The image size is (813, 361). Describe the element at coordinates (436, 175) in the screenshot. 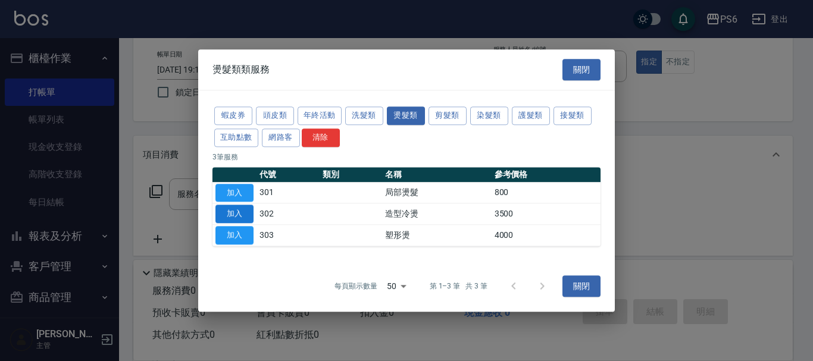

I see `th: 名稱` at that location.